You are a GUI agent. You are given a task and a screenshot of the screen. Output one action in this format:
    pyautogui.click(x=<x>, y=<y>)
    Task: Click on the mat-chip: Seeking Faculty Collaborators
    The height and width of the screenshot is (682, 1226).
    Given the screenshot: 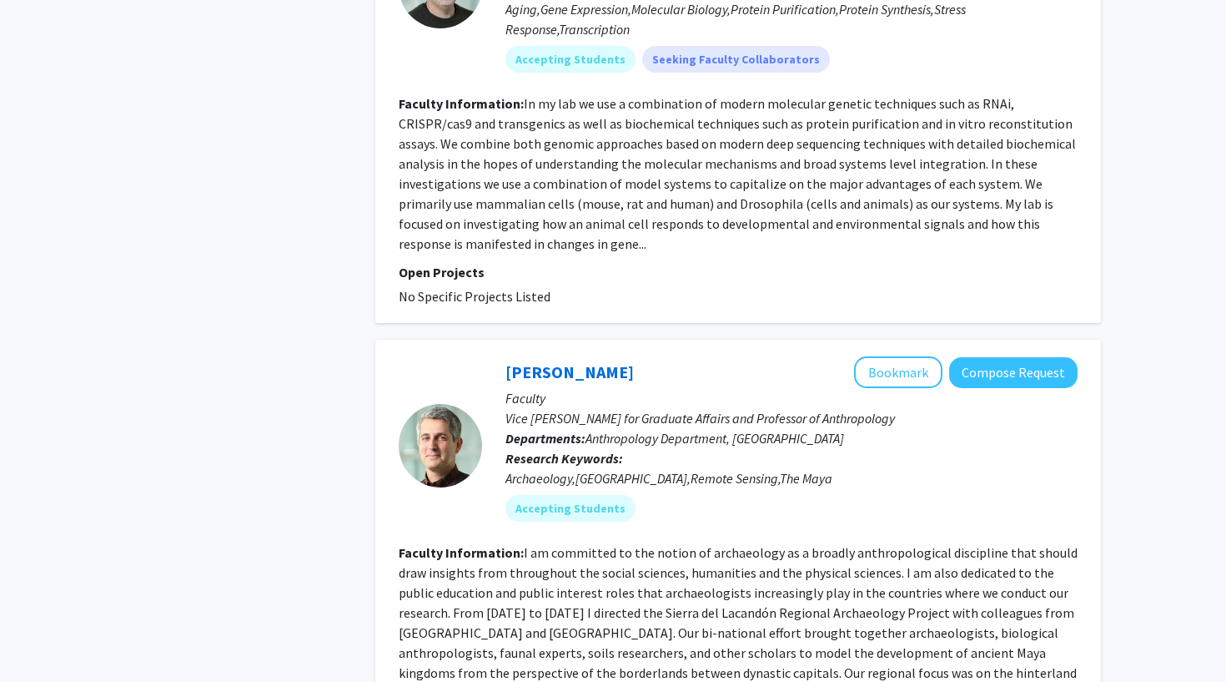 What is the action you would take?
    pyautogui.click(x=736, y=59)
    